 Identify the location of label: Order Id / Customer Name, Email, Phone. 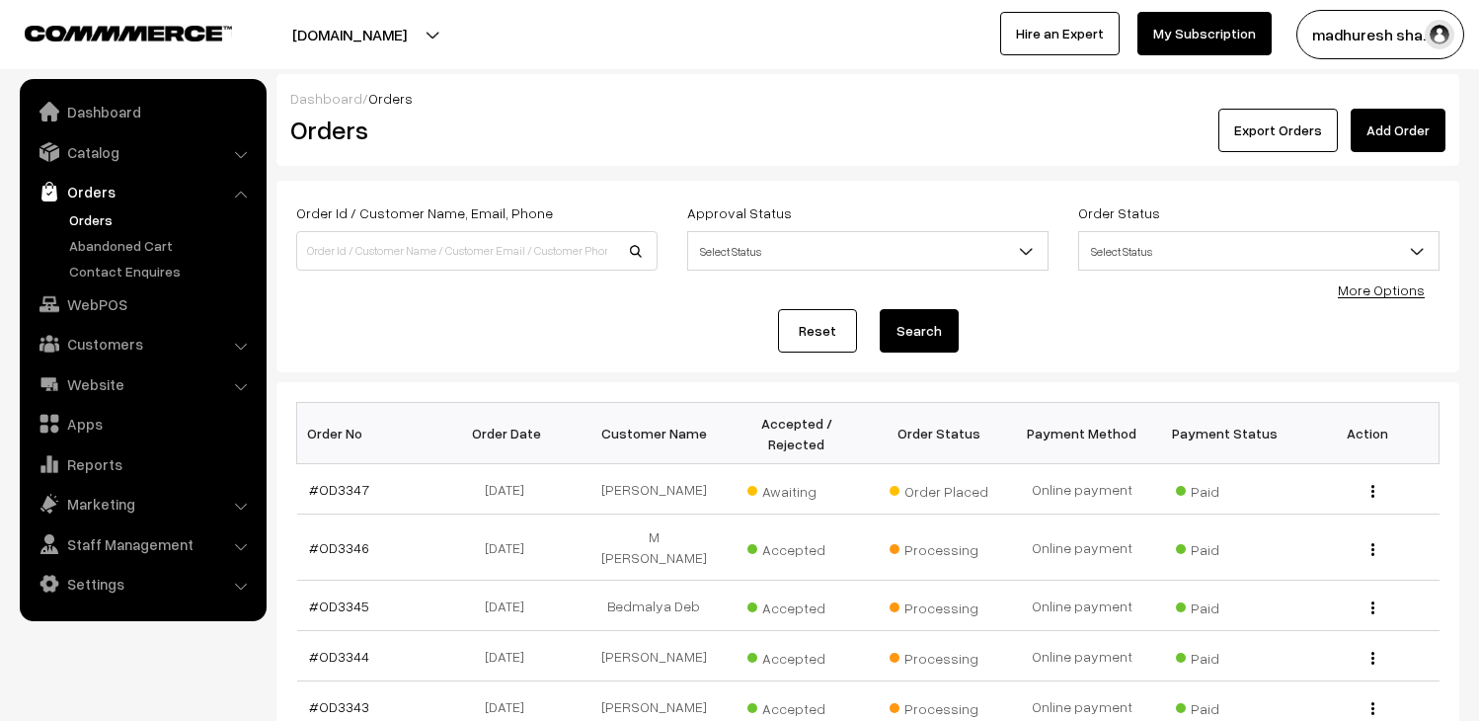
(425, 212).